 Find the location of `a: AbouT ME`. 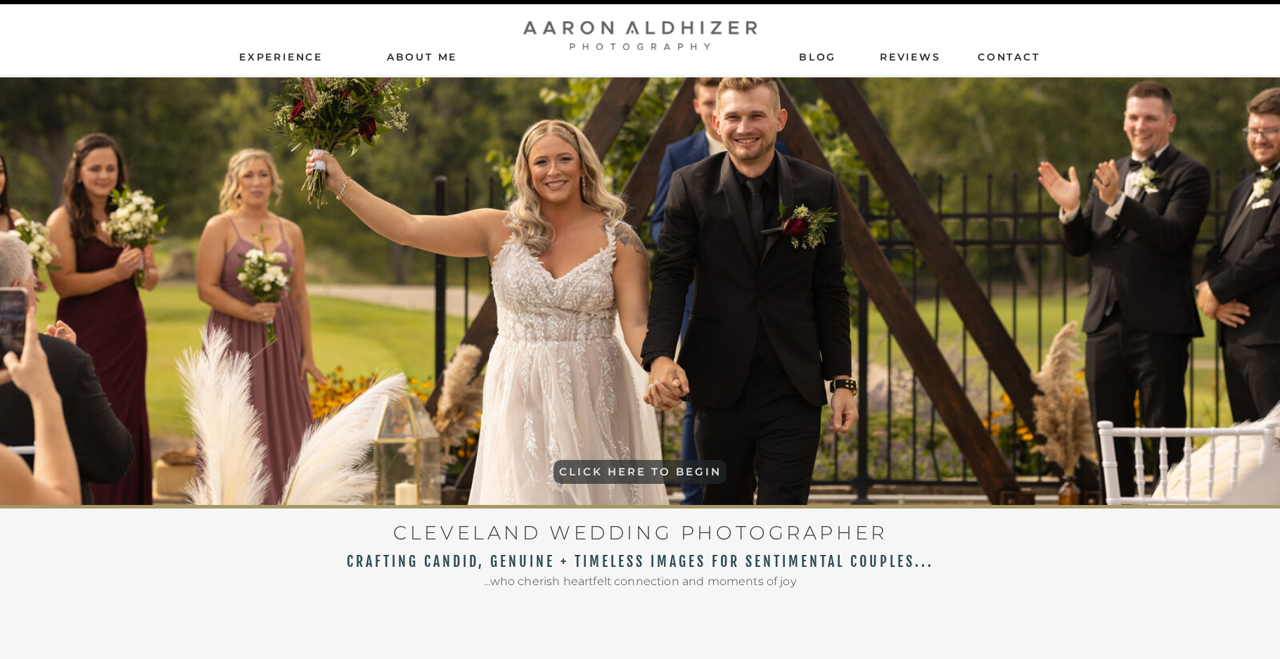

a: AbouT ME is located at coordinates (422, 56).